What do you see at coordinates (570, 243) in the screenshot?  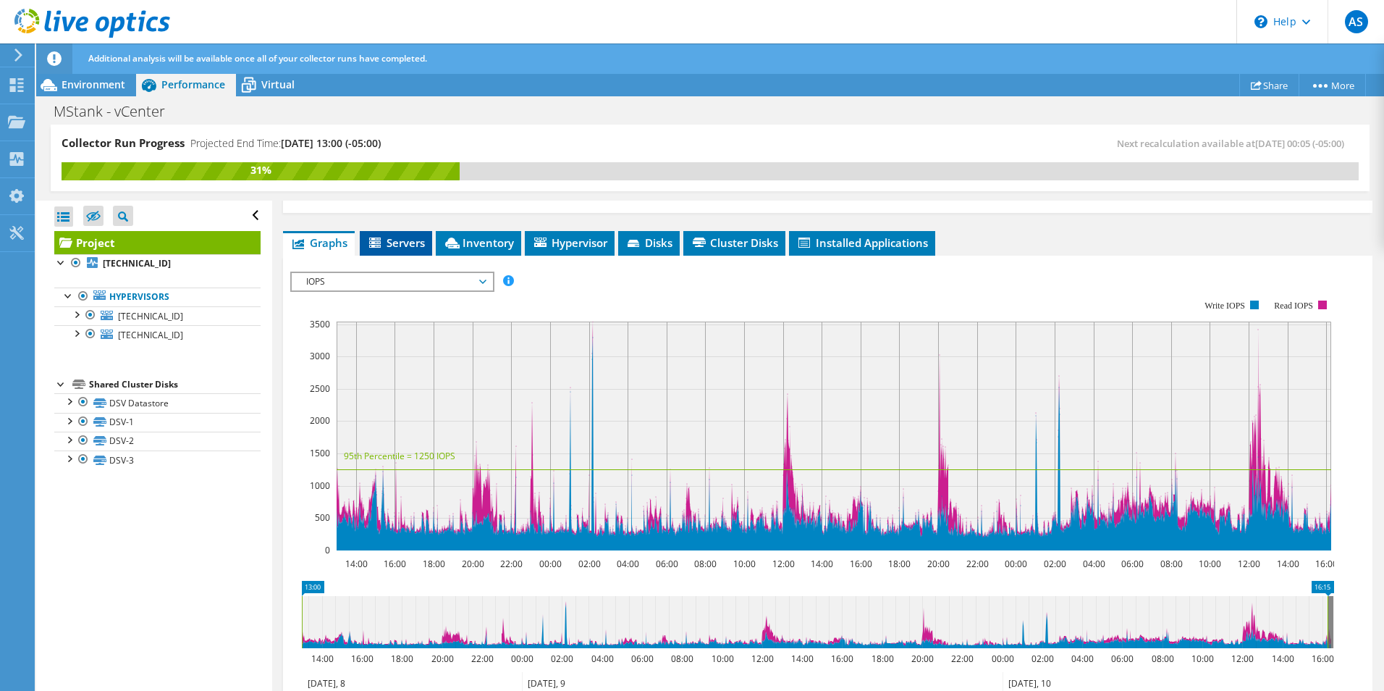 I see `span: Hypervisor` at bounding box center [570, 243].